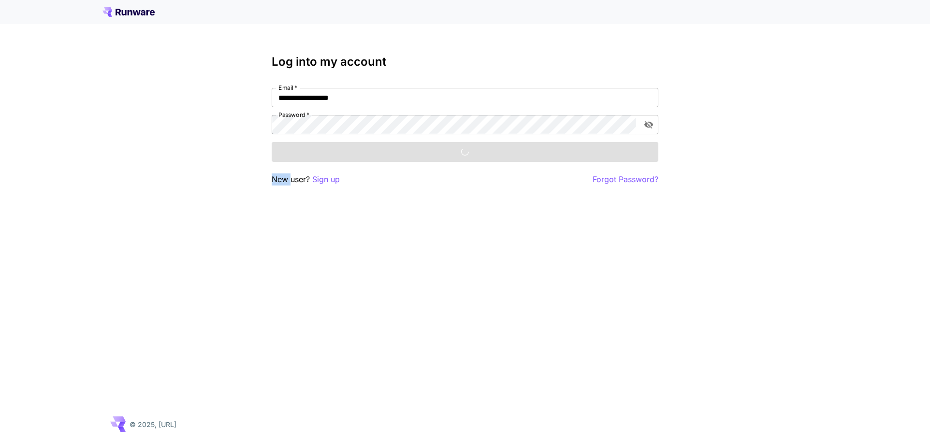 The height and width of the screenshot is (442, 930). What do you see at coordinates (649, 125) in the screenshot?
I see `button: toggle password visibility` at bounding box center [649, 125].